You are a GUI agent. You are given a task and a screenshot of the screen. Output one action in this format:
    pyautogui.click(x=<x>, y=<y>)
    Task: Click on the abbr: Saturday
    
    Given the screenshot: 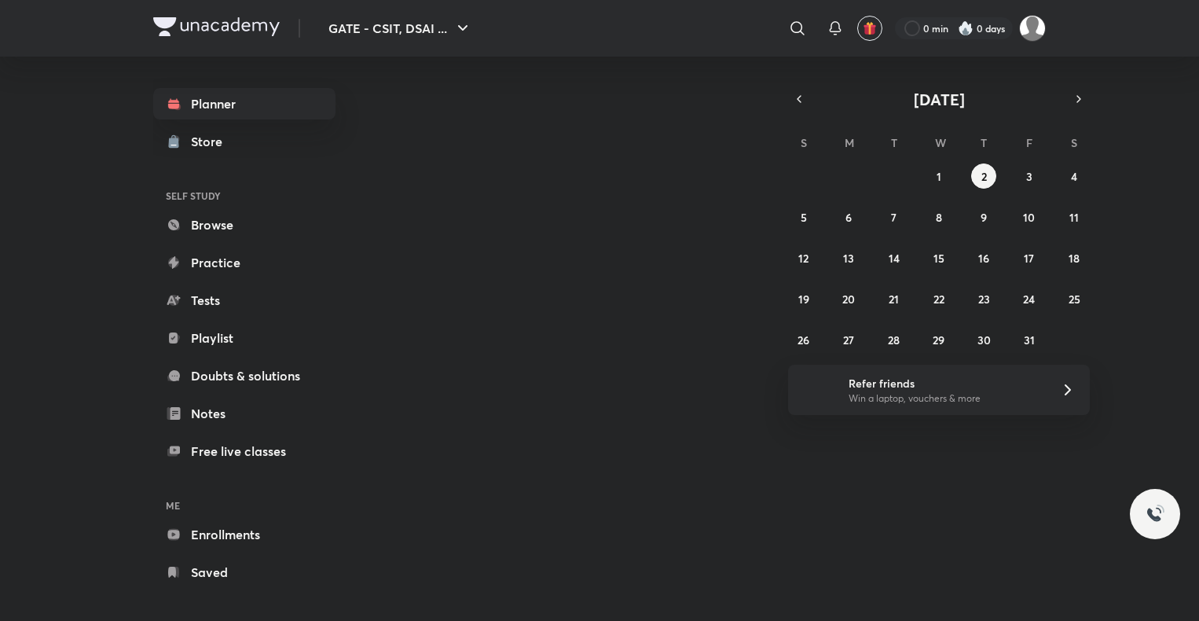 What is the action you would take?
    pyautogui.click(x=1074, y=142)
    